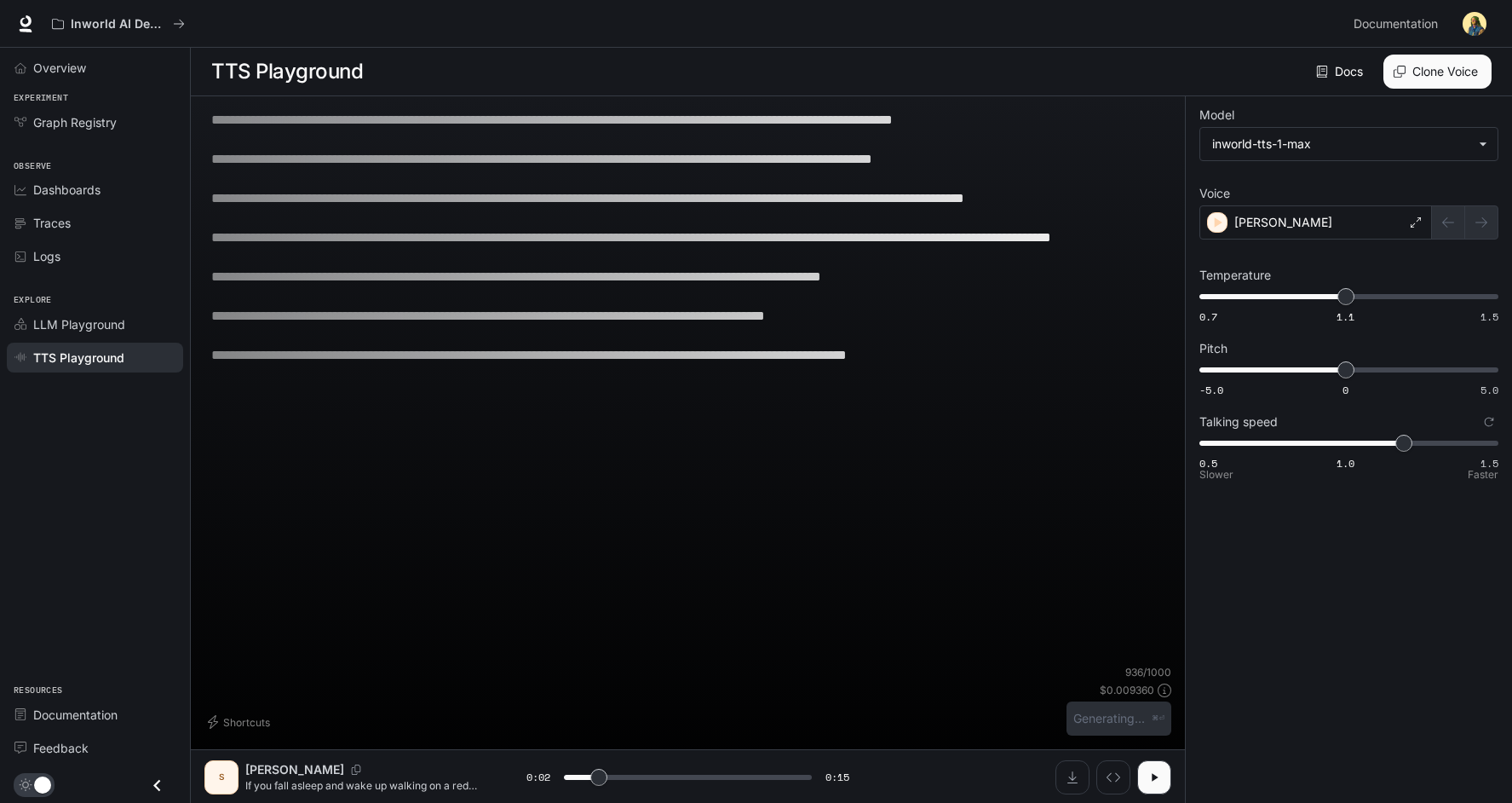 The image size is (1512, 803). I want to click on button: Clone Voice, so click(1437, 71).